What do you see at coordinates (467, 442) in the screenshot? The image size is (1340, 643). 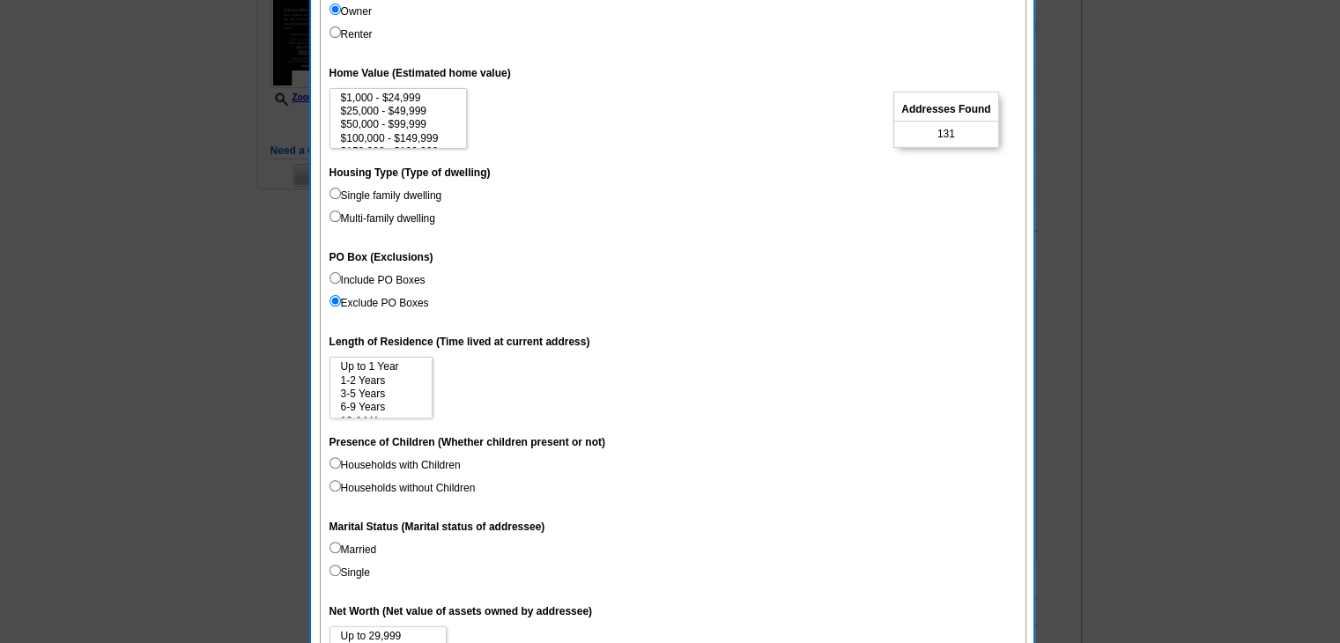 I see `label: Presence of Children (Whether children present or not)` at bounding box center [467, 442].